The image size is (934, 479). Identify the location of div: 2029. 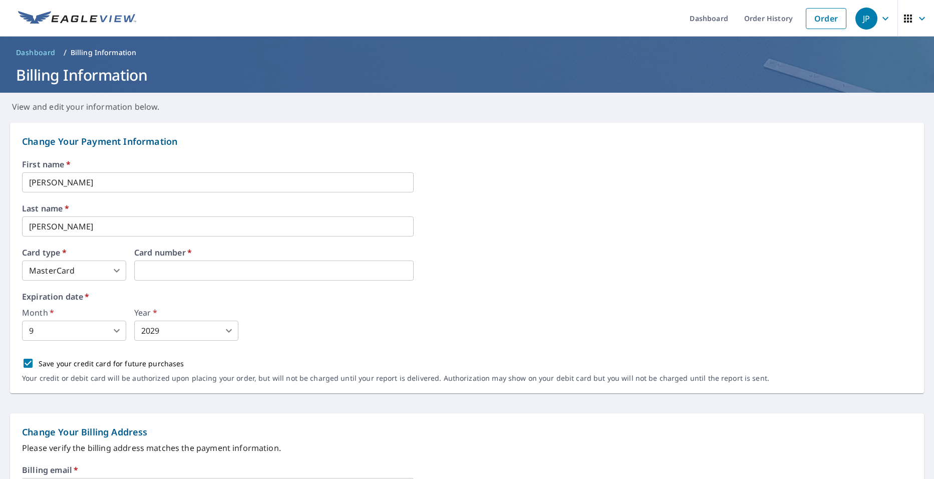
(186, 331).